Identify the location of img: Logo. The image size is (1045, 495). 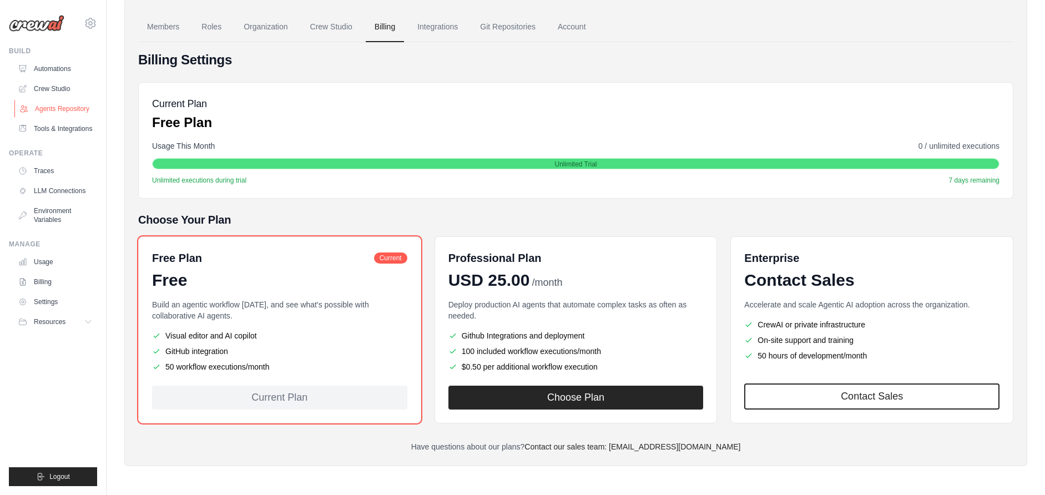
(37, 23).